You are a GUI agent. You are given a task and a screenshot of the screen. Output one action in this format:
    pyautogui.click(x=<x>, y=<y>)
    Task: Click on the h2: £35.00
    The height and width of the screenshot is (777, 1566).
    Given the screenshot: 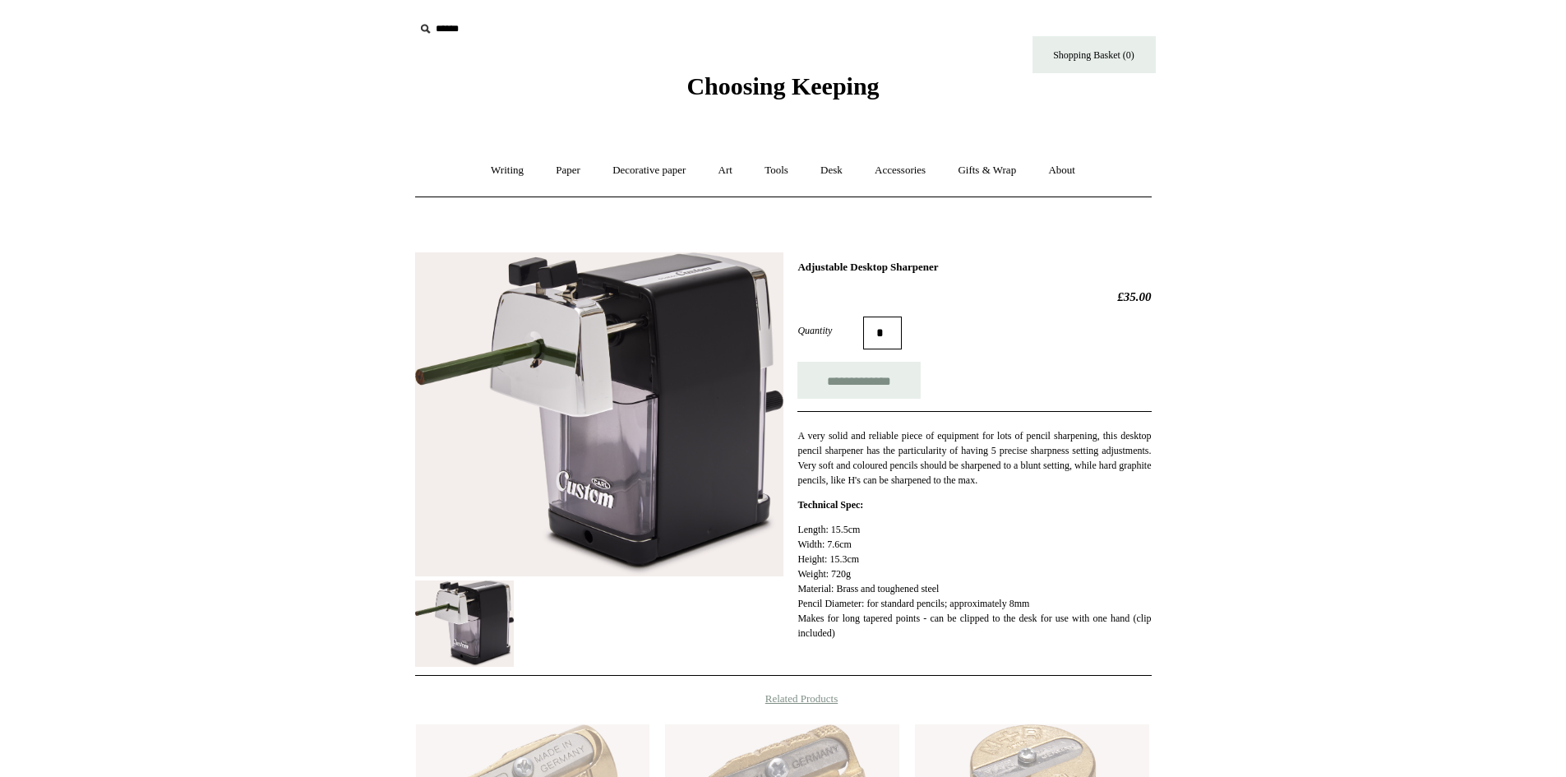 What is the action you would take?
    pyautogui.click(x=974, y=297)
    